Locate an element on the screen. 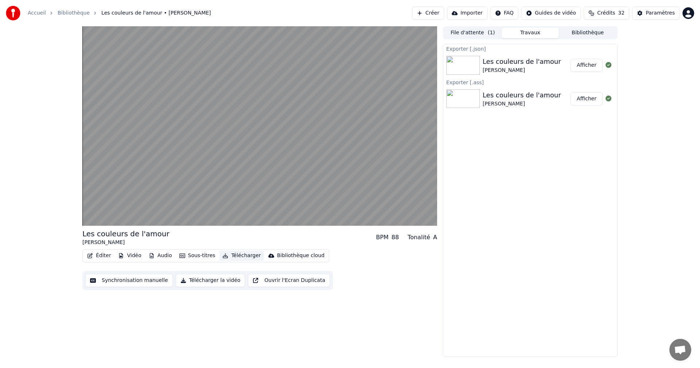  button: Paramètres is located at coordinates (656, 13).